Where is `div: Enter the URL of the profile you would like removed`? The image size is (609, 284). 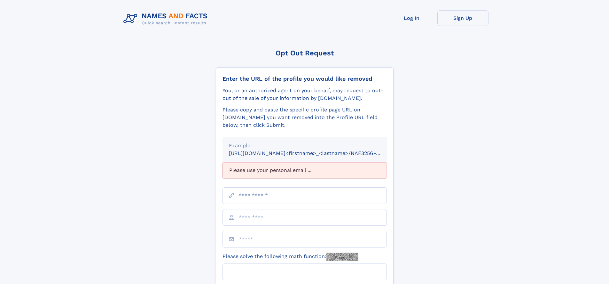
div: Enter the URL of the profile you would like removed is located at coordinates (305, 79).